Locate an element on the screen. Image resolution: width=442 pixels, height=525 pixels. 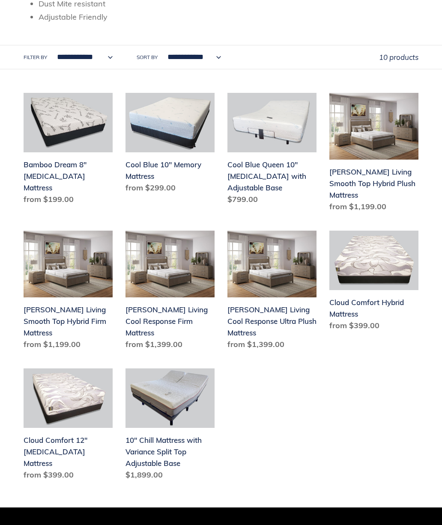
a: Scott Living Cool Response Firm Mattress is located at coordinates (170, 292).